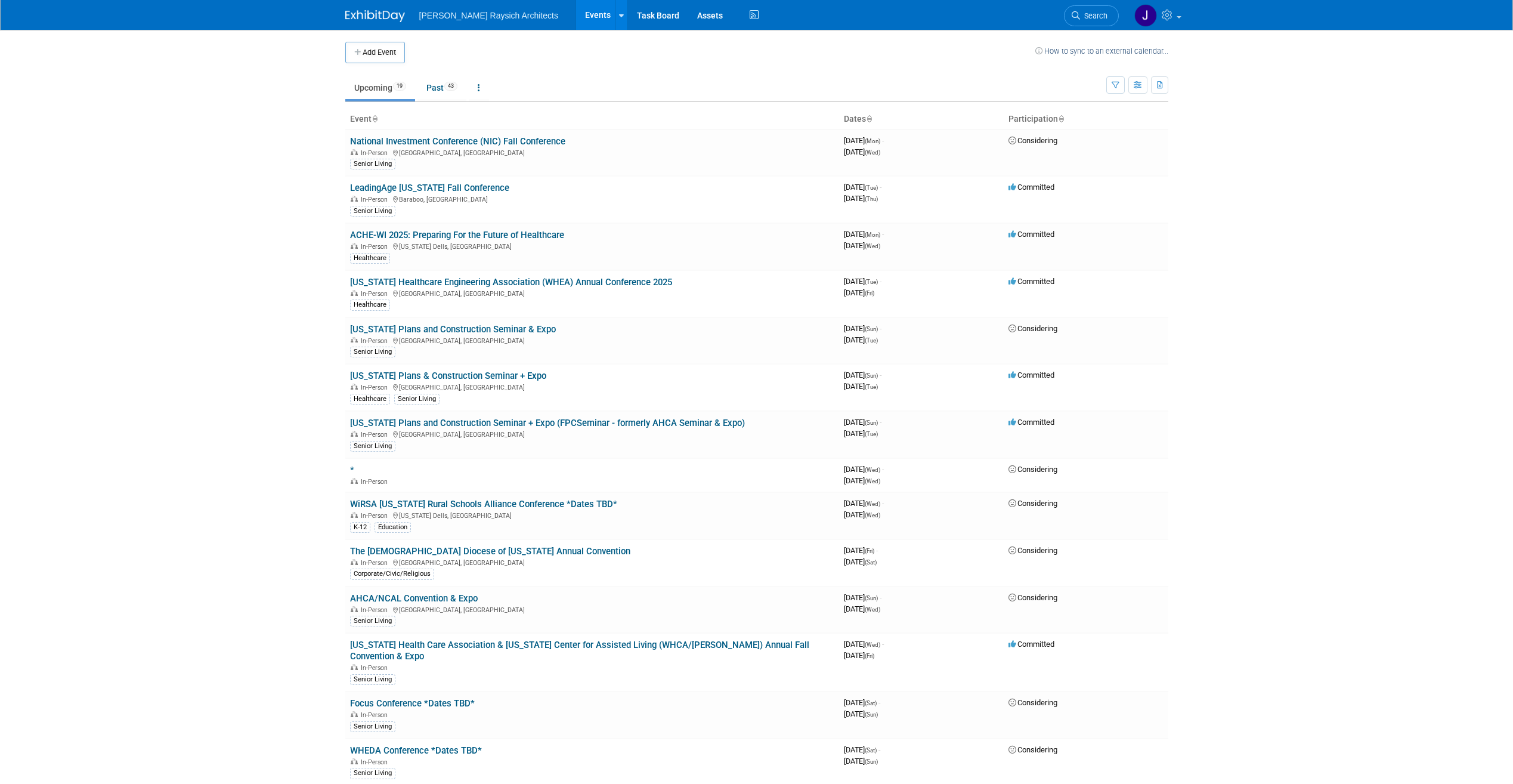 The width and height of the screenshot is (1513, 784). What do you see at coordinates (393, 528) in the screenshot?
I see `div: Education` at bounding box center [393, 528].